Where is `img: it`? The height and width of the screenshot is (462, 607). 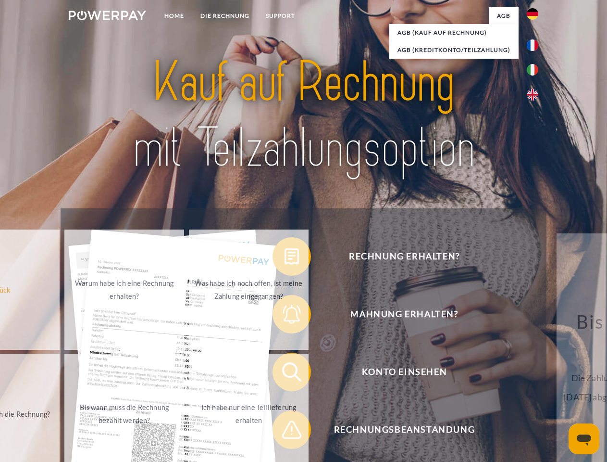
img: it is located at coordinates (533, 70).